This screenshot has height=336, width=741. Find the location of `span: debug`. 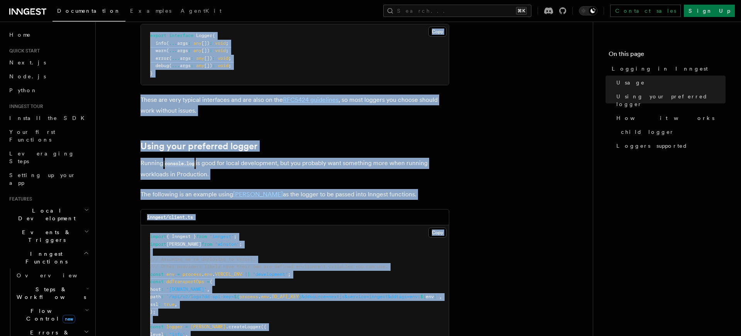

span: debug is located at coordinates (162, 66).